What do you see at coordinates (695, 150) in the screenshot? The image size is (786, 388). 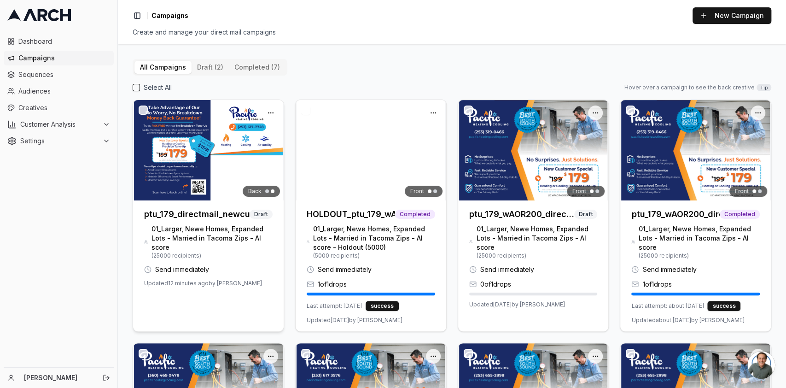 I see `img: Front creative for ptu_179_wAOR200_directmail_tacoma_sept2025` at bounding box center [695, 150].